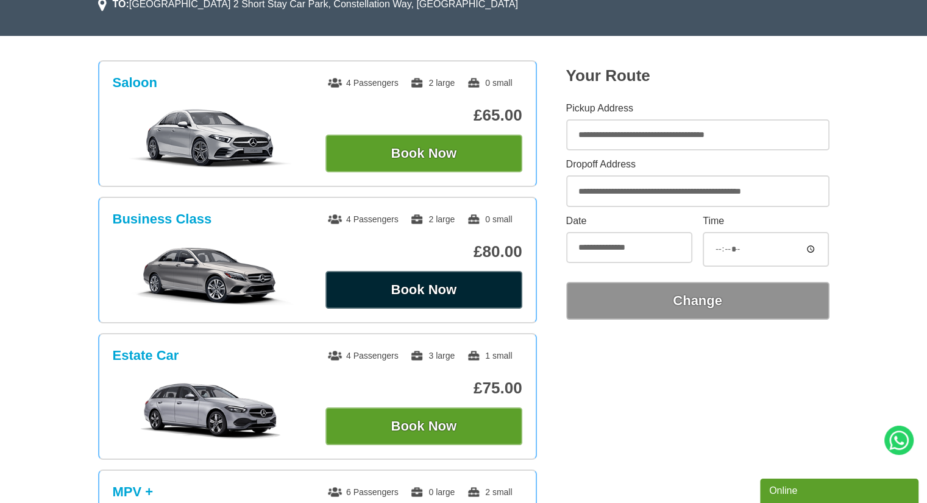 This screenshot has height=503, width=927. I want to click on label: Pickup Address, so click(698, 108).